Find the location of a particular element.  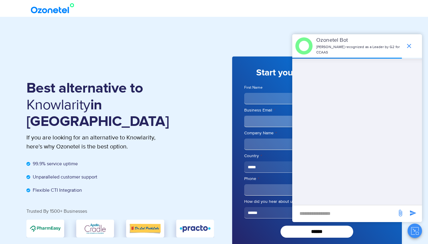

img: Apollo-Cradle-logo-gurgaon is located at coordinates (95, 228).